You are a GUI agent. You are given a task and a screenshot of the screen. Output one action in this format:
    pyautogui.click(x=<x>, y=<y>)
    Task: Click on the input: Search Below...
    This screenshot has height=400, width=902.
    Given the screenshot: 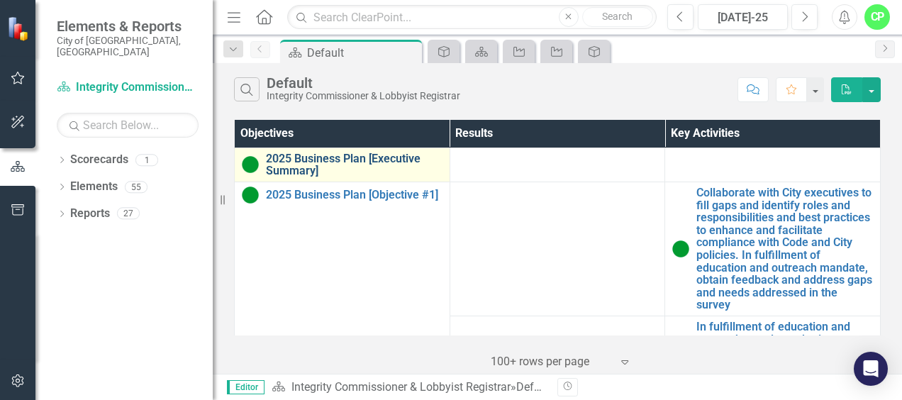 What is the action you would take?
    pyautogui.click(x=128, y=125)
    